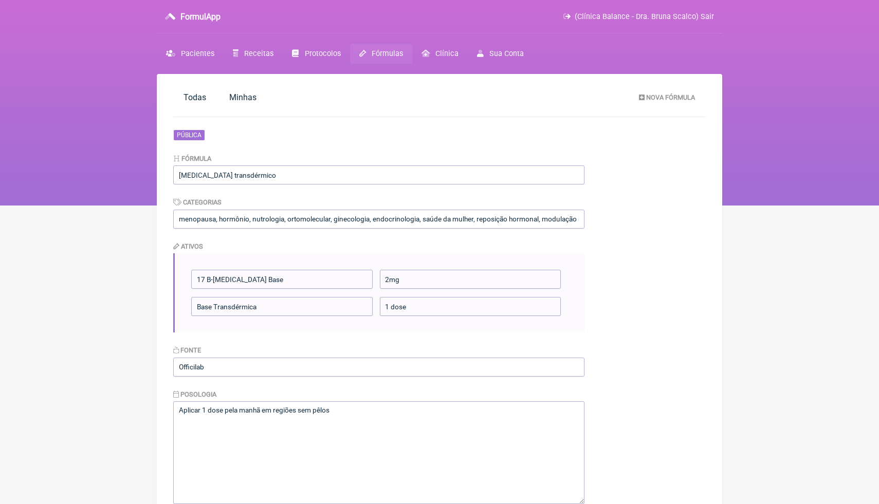 The width and height of the screenshot is (879, 504). What do you see at coordinates (667, 97) in the screenshot?
I see `a: Nova Fórmula` at bounding box center [667, 97].